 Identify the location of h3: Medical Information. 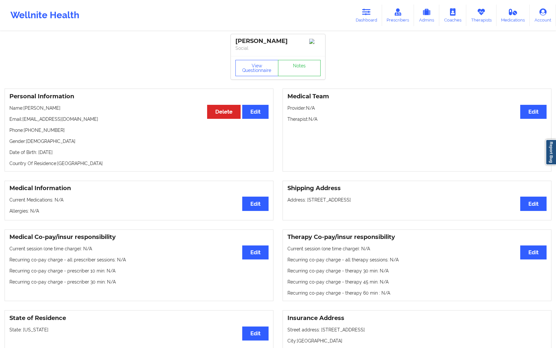
(139, 188).